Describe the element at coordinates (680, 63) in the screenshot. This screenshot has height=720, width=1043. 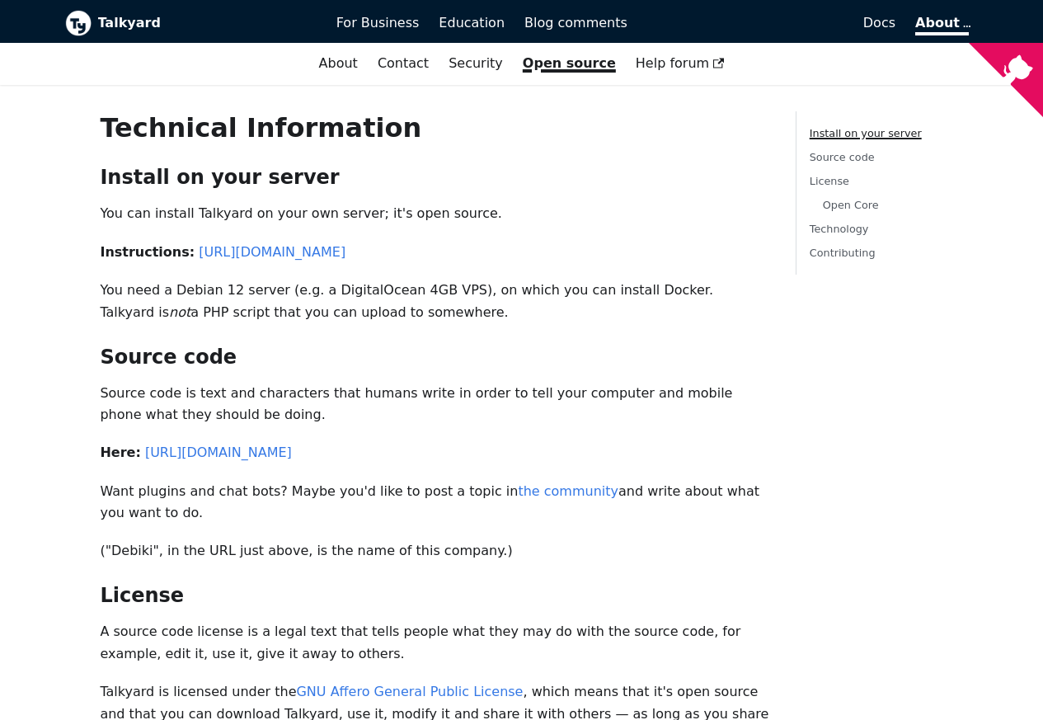
I see `a: Help forum` at that location.